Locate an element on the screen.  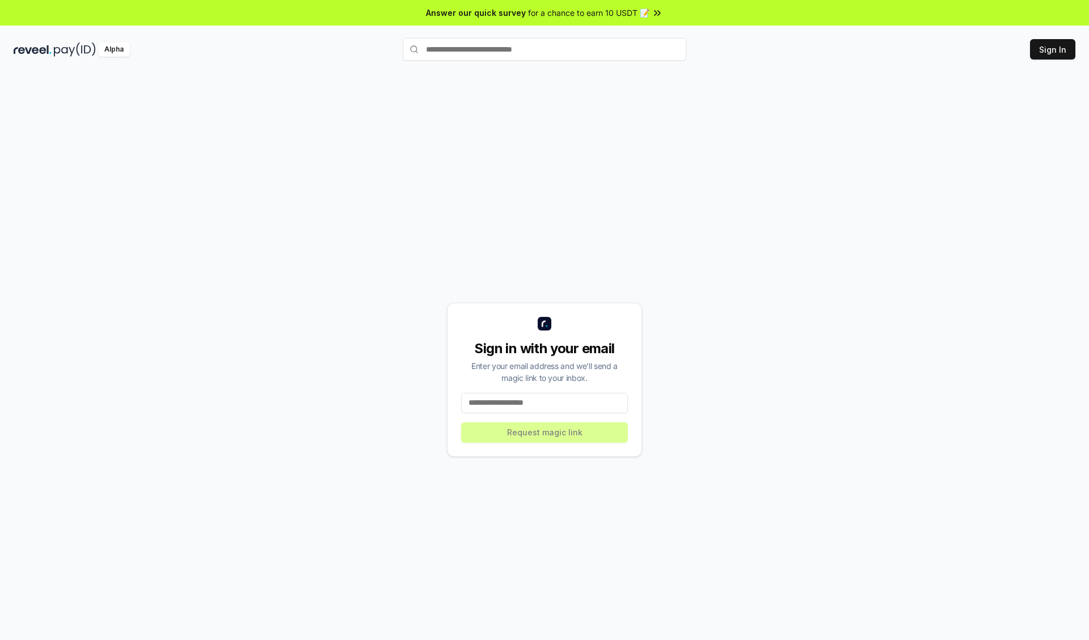
img: logo_small is located at coordinates (544, 324).